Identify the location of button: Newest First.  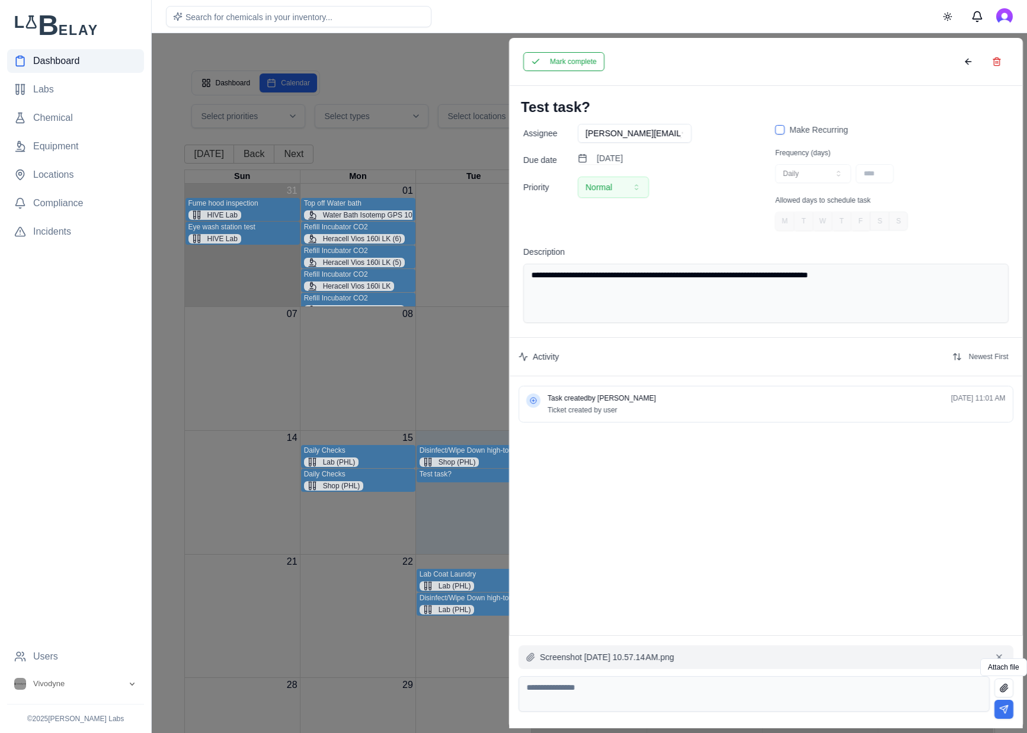
(979, 357).